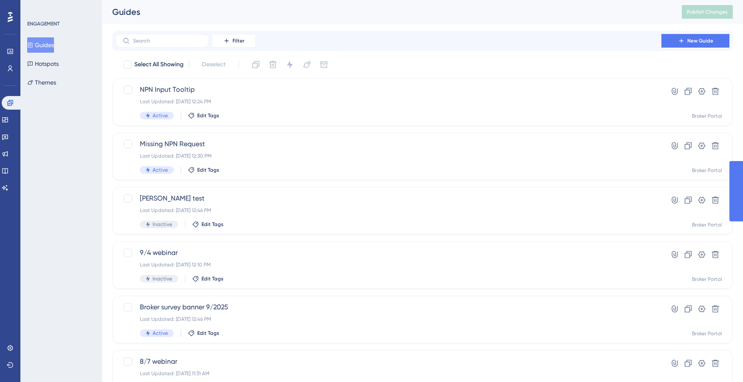 Image resolution: width=743 pixels, height=382 pixels. I want to click on button: Deselect, so click(214, 65).